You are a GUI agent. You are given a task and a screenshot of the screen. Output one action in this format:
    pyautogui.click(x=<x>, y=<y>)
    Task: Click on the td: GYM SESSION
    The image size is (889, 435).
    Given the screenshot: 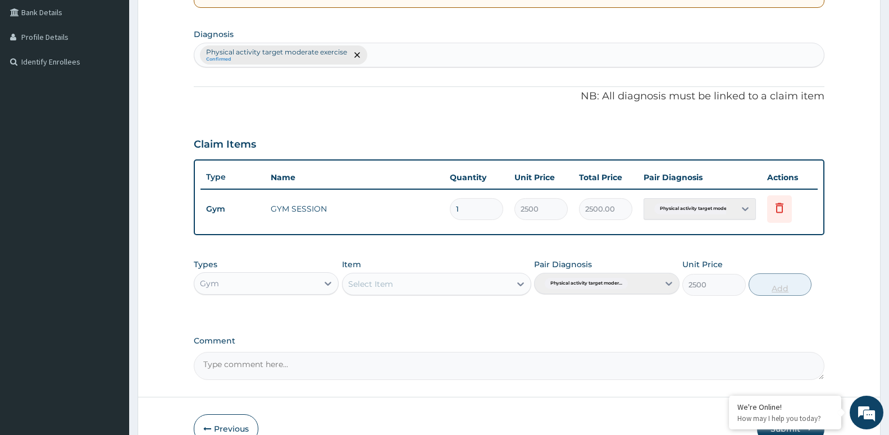 What is the action you would take?
    pyautogui.click(x=354, y=209)
    